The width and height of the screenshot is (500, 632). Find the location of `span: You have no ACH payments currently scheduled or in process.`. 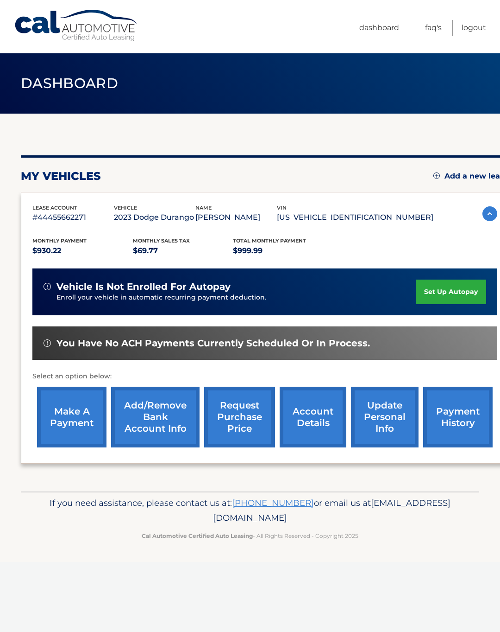

span: You have no ACH payments currently scheduled or in process. is located at coordinates (213, 343).